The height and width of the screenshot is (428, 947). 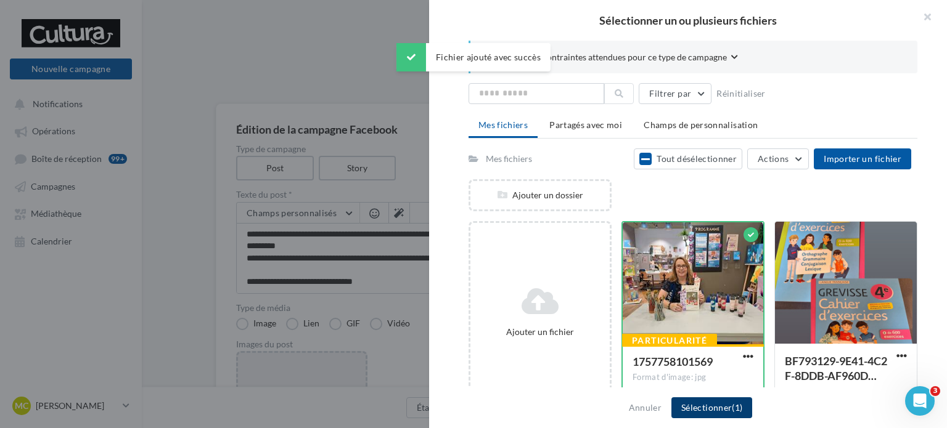 I want to click on div: Format d'image: jpg, so click(x=693, y=378).